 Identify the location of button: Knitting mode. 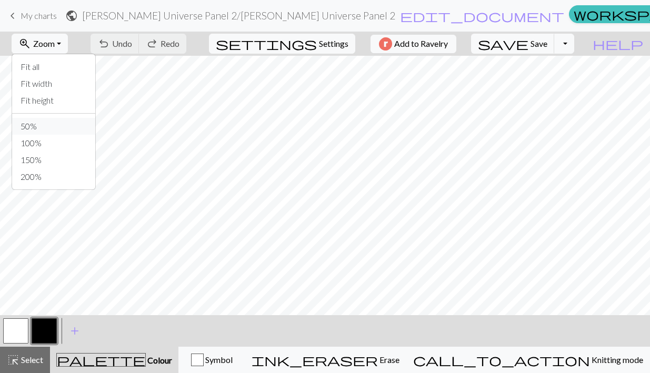
(528, 360).